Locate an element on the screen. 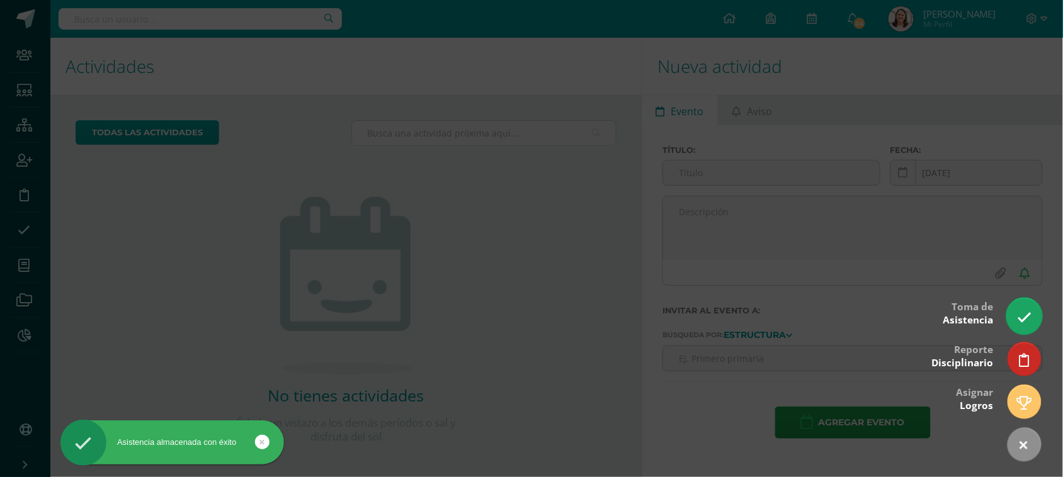 This screenshot has width=1063, height=477. span: Asistencia is located at coordinates (968, 320).